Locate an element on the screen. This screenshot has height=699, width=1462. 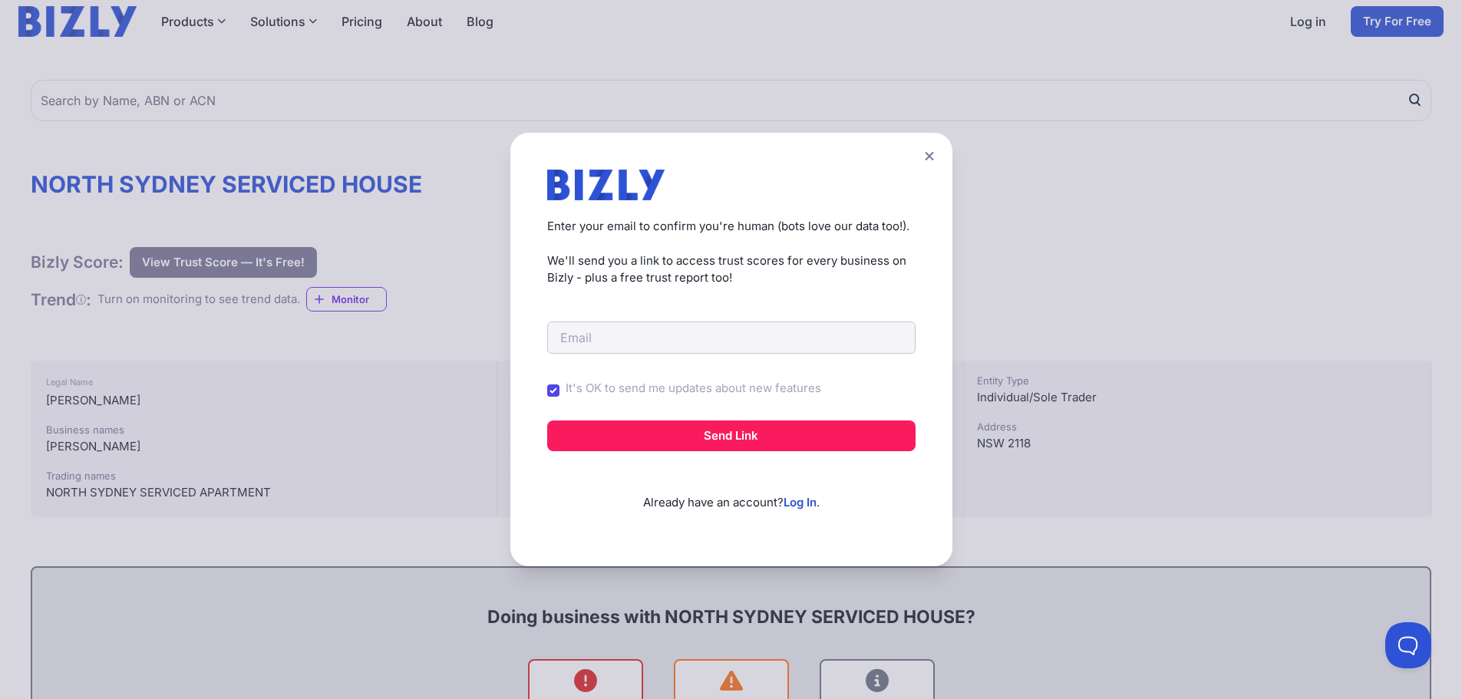
button: Send Link is located at coordinates (731, 436).